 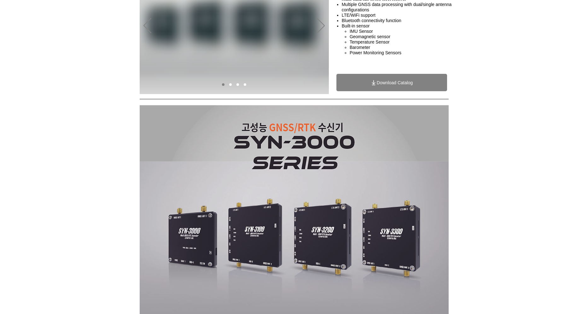 I want to click on span: Multiple GNSS data processing with dual/single antenna configurations, so click(x=397, y=7).